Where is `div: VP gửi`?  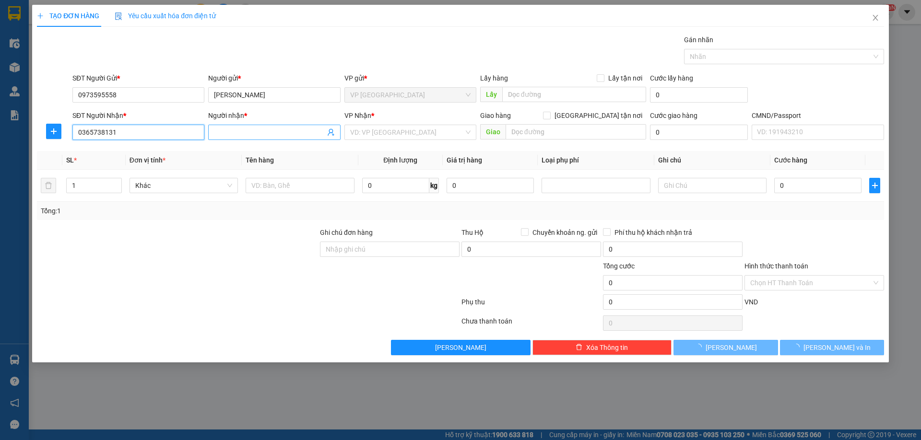 div: VP gửi is located at coordinates (410, 78).